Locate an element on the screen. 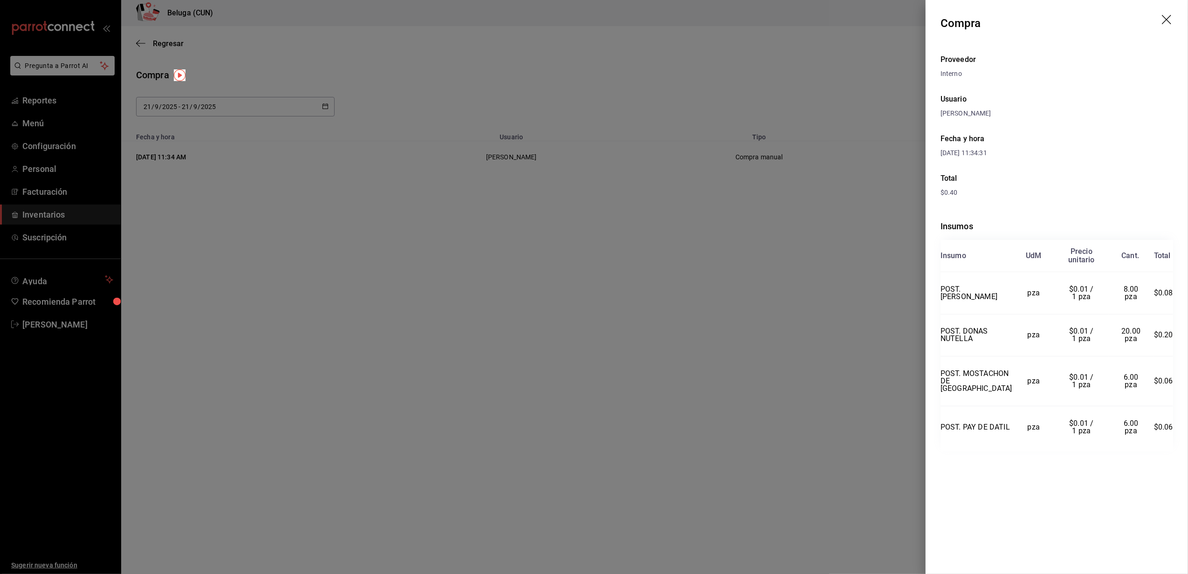 The height and width of the screenshot is (574, 1188). div: Precio unitario is located at coordinates (1081, 256).